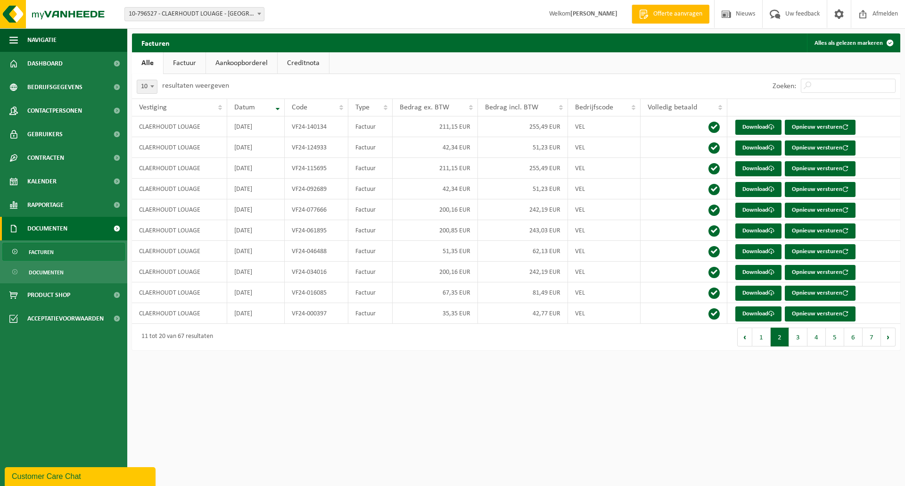  What do you see at coordinates (523, 314) in the screenshot?
I see `td: 42,77 EUR` at bounding box center [523, 314].